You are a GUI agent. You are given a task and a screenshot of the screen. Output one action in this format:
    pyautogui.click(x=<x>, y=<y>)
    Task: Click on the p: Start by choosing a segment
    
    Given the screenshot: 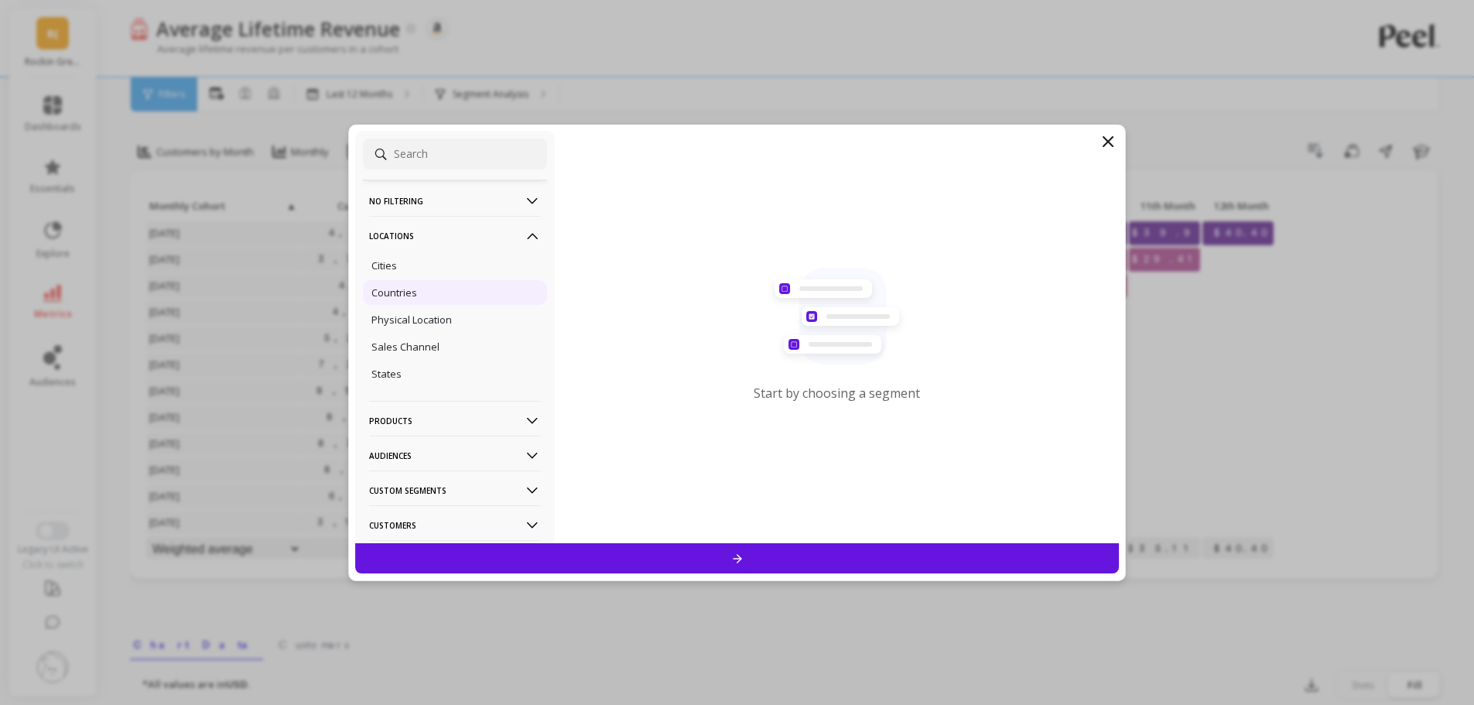 What is the action you would take?
    pyautogui.click(x=836, y=393)
    